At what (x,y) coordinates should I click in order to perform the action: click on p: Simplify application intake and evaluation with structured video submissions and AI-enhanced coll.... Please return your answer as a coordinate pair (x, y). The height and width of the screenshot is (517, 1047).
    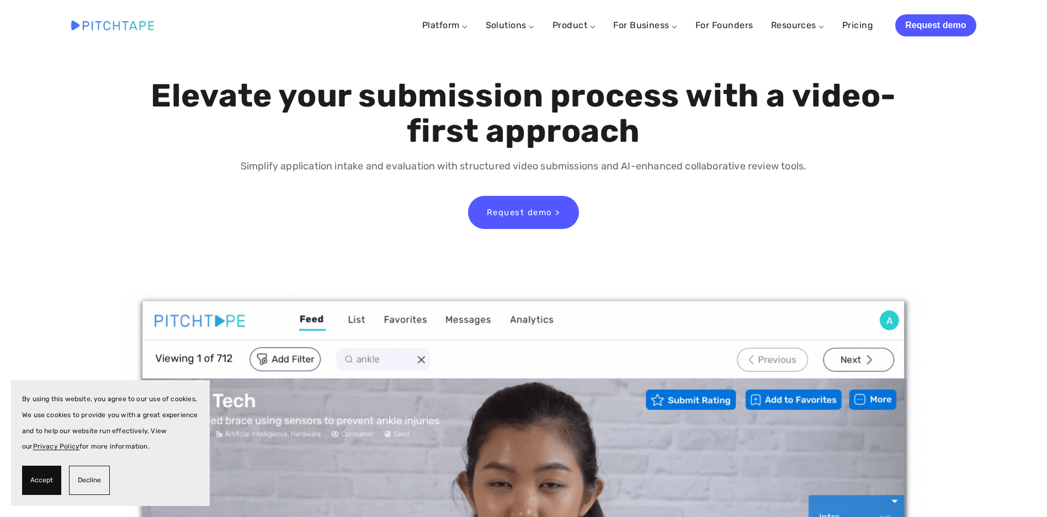
    Looking at the image, I should click on (523, 166).